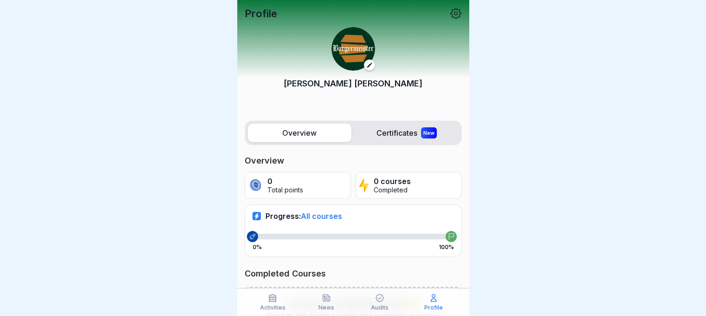  What do you see at coordinates (272, 307) in the screenshot?
I see `p: Activities` at bounding box center [272, 307].